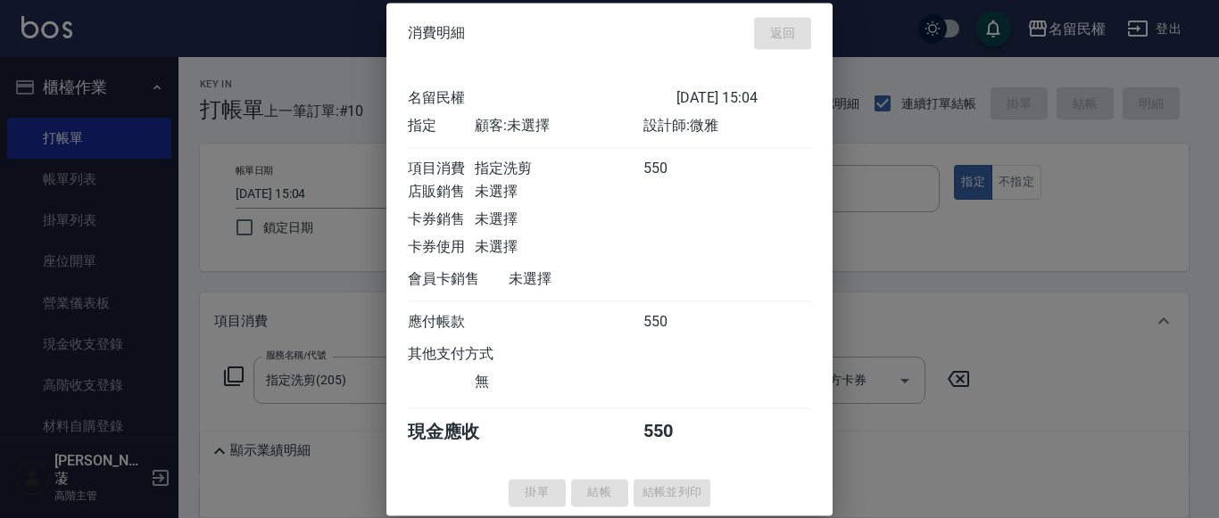 This screenshot has height=518, width=1219. I want to click on div: 指定, so click(441, 126).